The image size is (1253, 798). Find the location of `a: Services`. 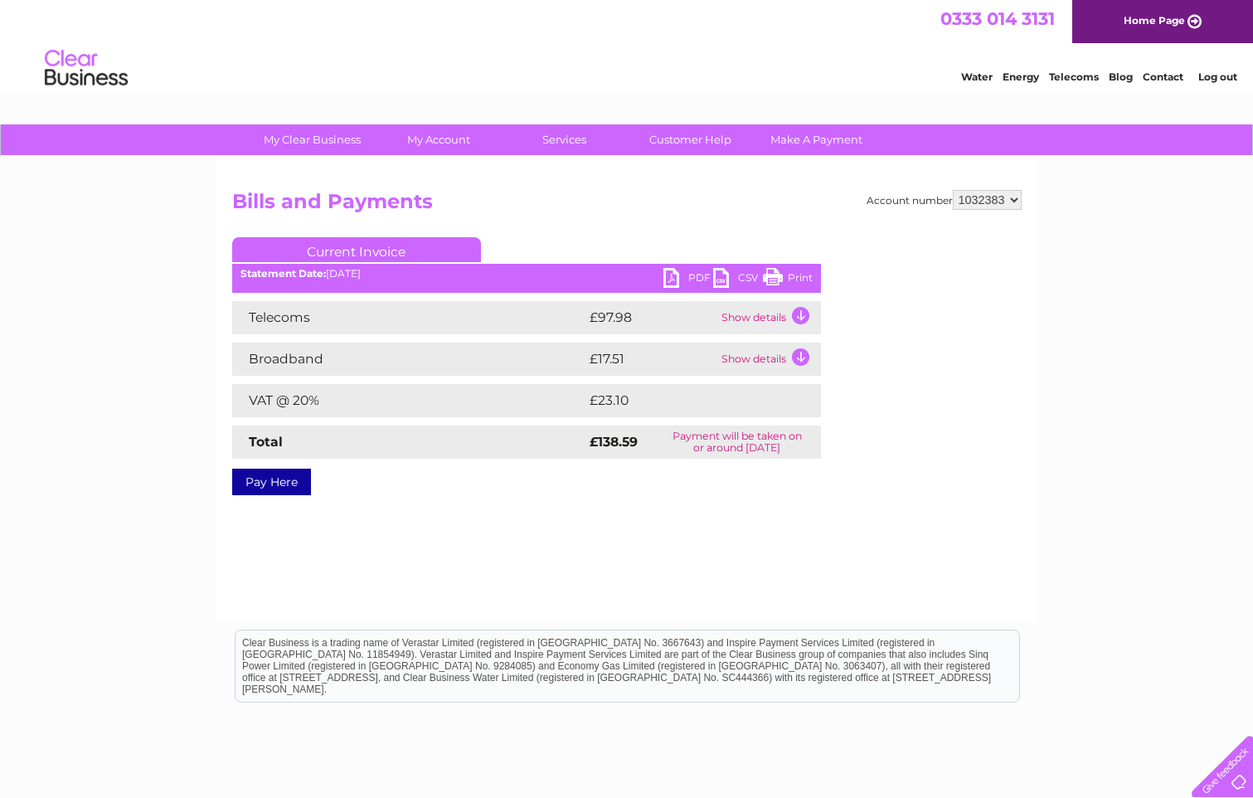

a: Services is located at coordinates (564, 139).